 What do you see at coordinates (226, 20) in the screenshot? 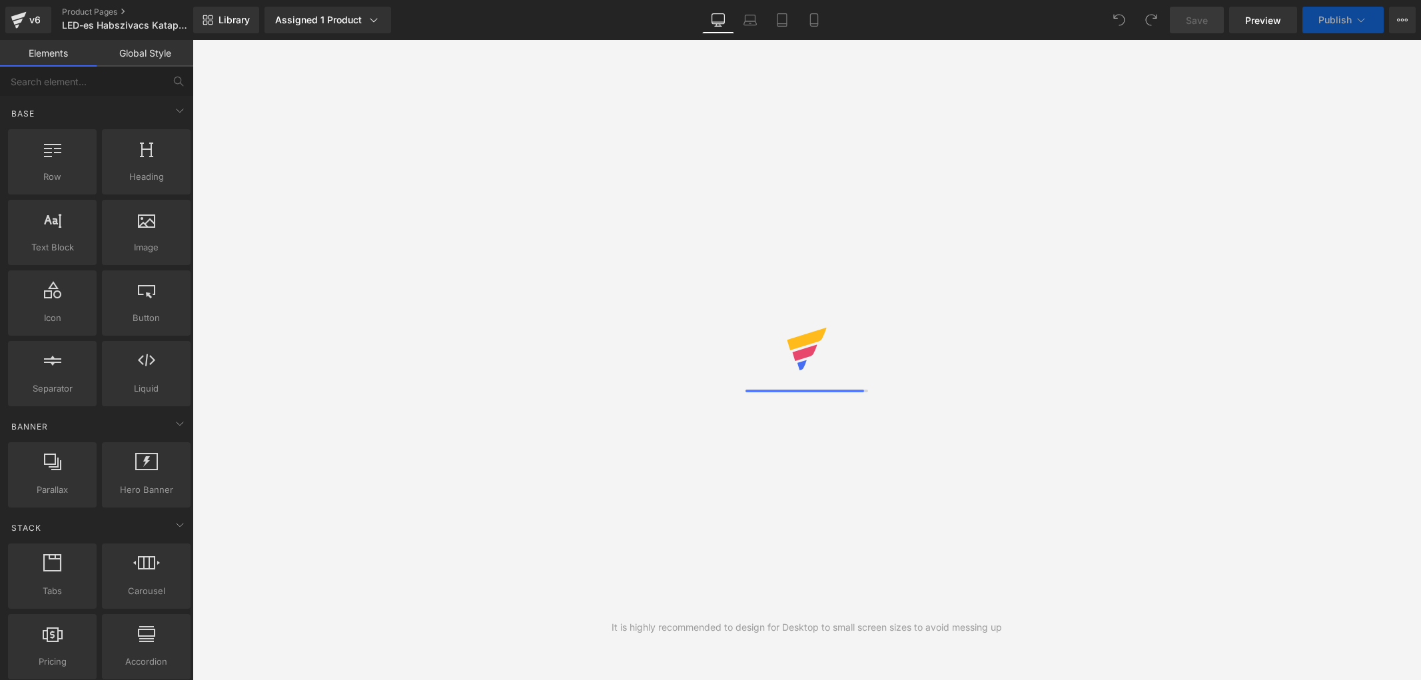
I see `a: New Library` at bounding box center [226, 20].